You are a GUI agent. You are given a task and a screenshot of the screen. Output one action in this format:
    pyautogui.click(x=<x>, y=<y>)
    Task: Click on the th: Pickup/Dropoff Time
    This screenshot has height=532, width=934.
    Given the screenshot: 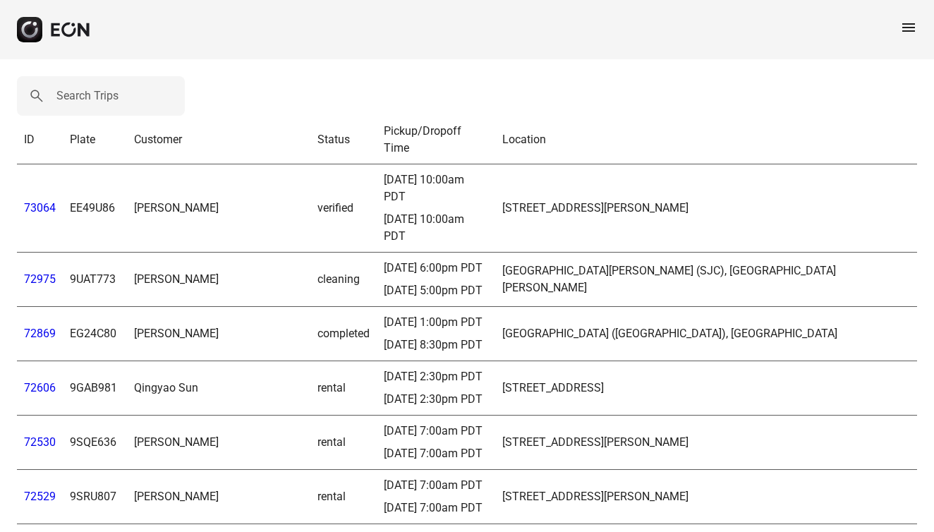 What is the action you would take?
    pyautogui.click(x=436, y=140)
    